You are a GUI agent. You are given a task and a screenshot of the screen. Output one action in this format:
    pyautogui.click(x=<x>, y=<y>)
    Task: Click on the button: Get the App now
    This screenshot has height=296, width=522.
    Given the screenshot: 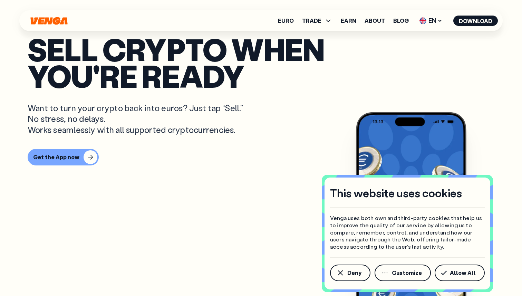 What is the action you would take?
    pyautogui.click(x=63, y=157)
    